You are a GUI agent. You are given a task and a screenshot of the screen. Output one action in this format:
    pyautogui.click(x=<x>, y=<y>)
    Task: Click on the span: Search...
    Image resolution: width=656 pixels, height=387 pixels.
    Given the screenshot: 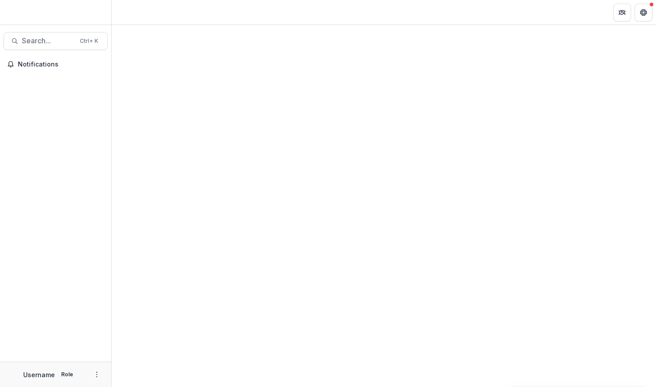 What is the action you would take?
    pyautogui.click(x=48, y=41)
    